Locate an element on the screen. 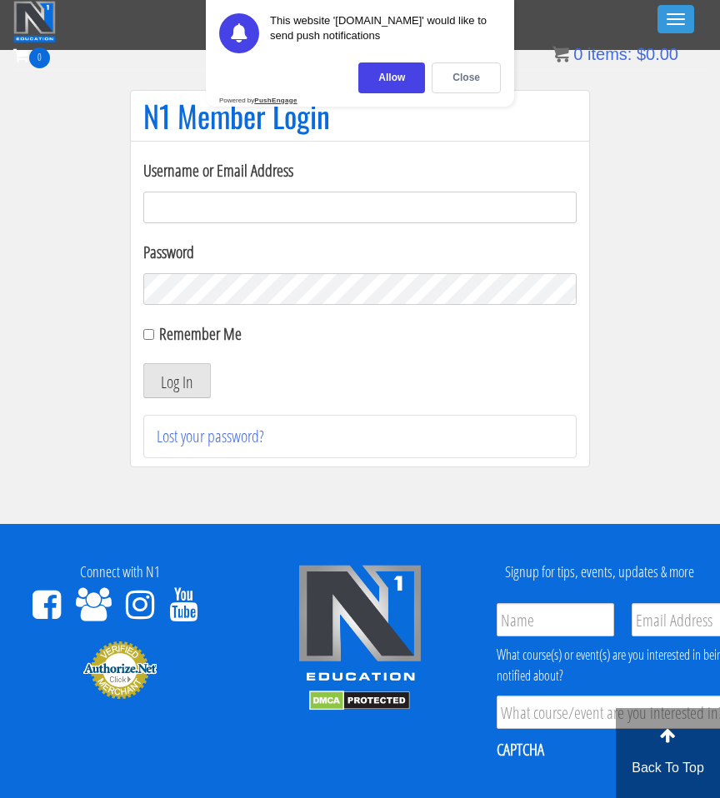 The image size is (720, 798). div: Powered by is located at coordinates (258, 100).